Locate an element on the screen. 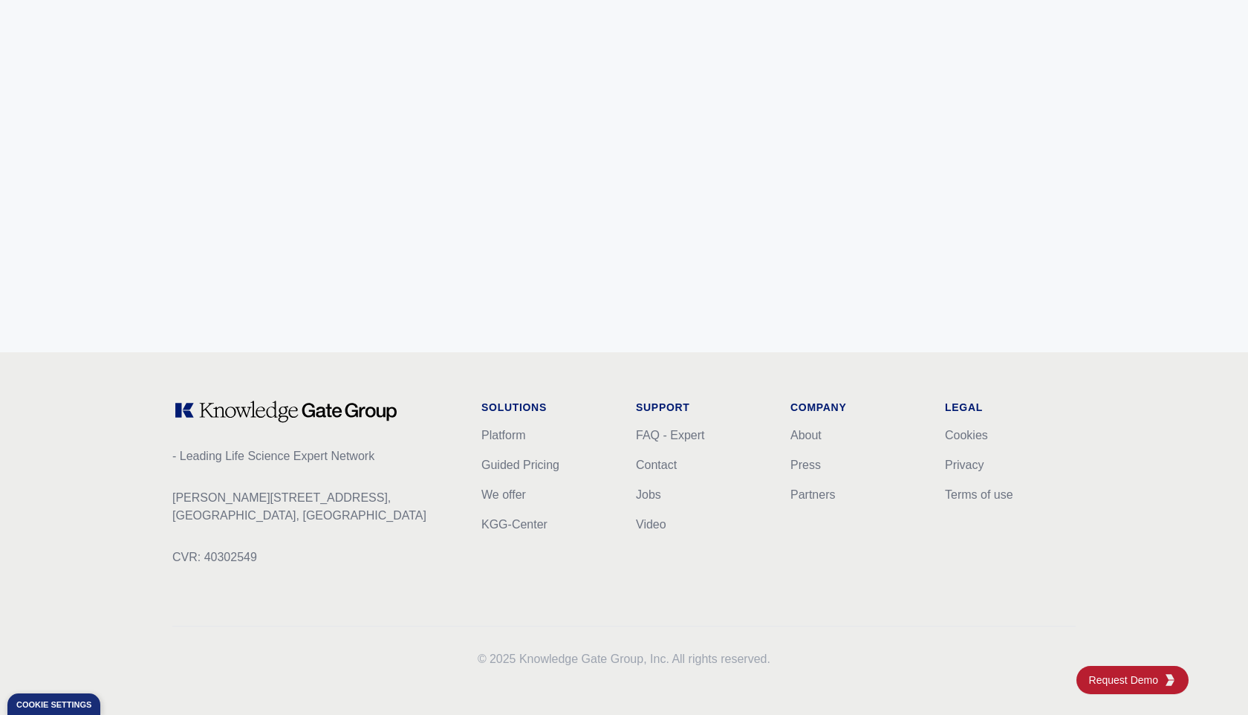 The height and width of the screenshot is (715, 1248). a: Platform is located at coordinates (504, 435).